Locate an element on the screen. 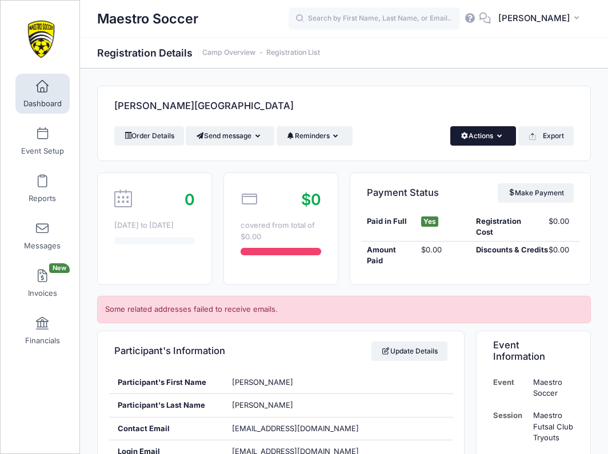 The height and width of the screenshot is (454, 608). button: Reminders is located at coordinates (314, 136).